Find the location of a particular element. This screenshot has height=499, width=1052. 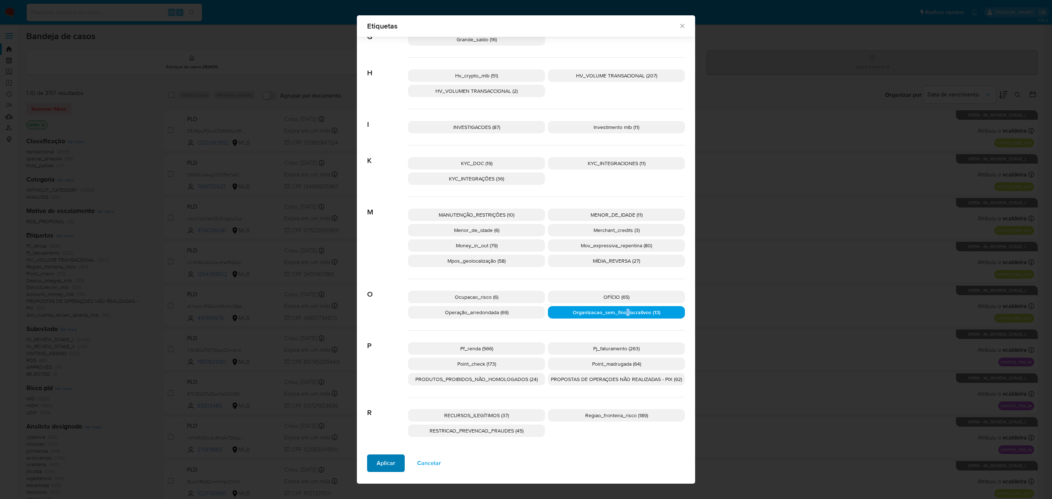

div: Ocupacao_risco (6) is located at coordinates (476, 297).